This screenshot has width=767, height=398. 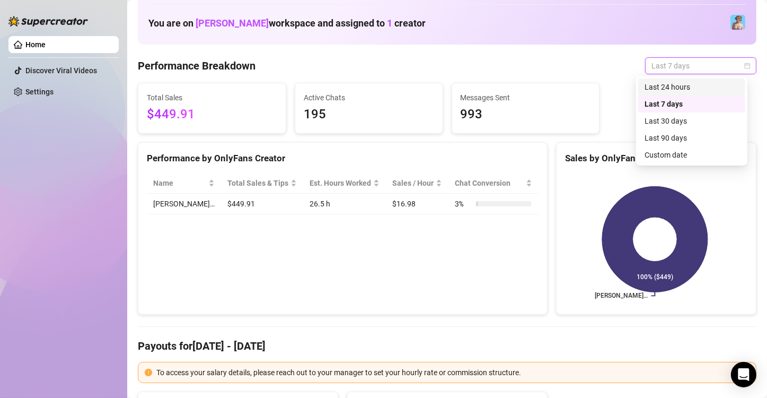 I want to click on div: Last 90 days, so click(x=692, y=138).